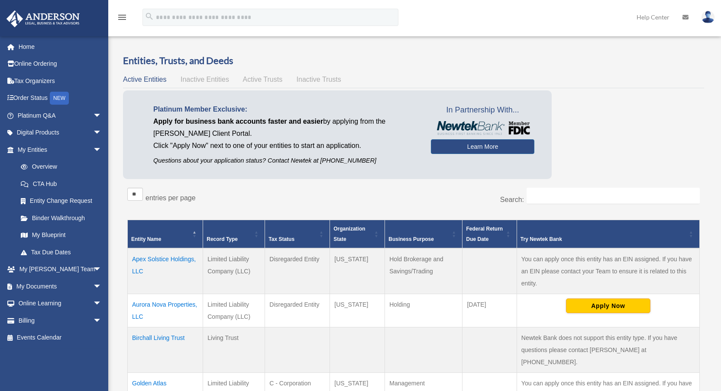 Image resolution: width=721 pixels, height=391 pixels. I want to click on span: In Partnership With..., so click(482, 110).